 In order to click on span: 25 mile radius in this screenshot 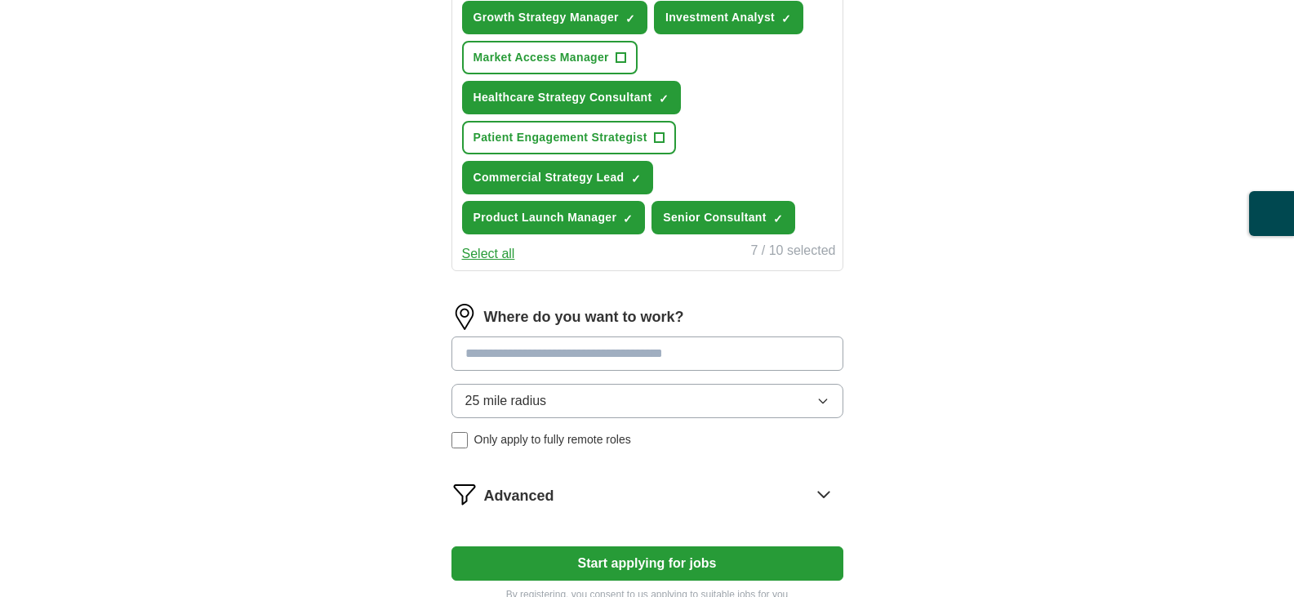, I will do `click(506, 401)`.